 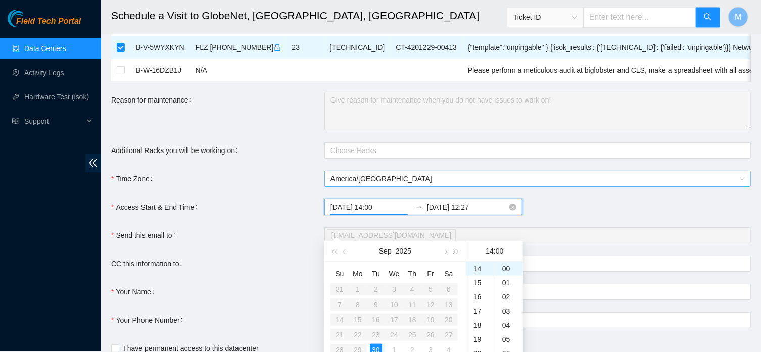 What do you see at coordinates (509, 340) in the screenshot?
I see `div: 05` at bounding box center [509, 340].